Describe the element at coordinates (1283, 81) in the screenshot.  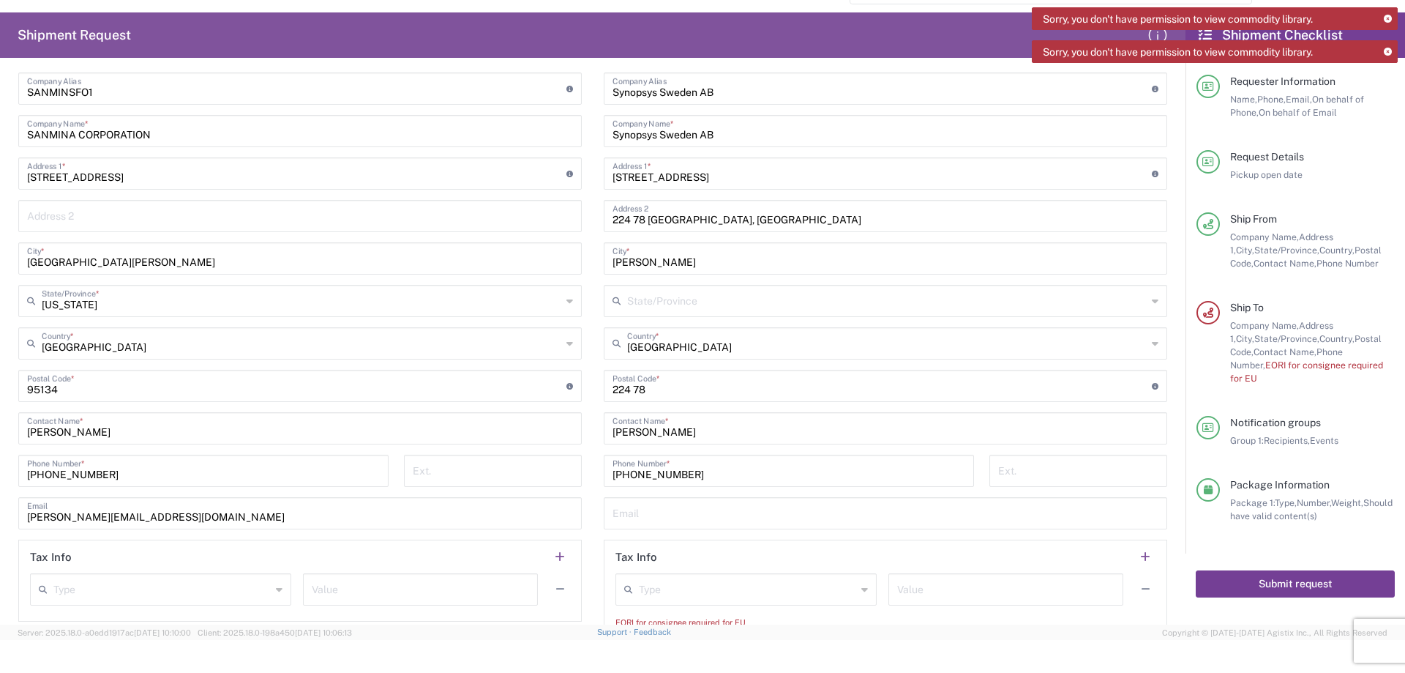
I see `span: Requester Information` at that location.